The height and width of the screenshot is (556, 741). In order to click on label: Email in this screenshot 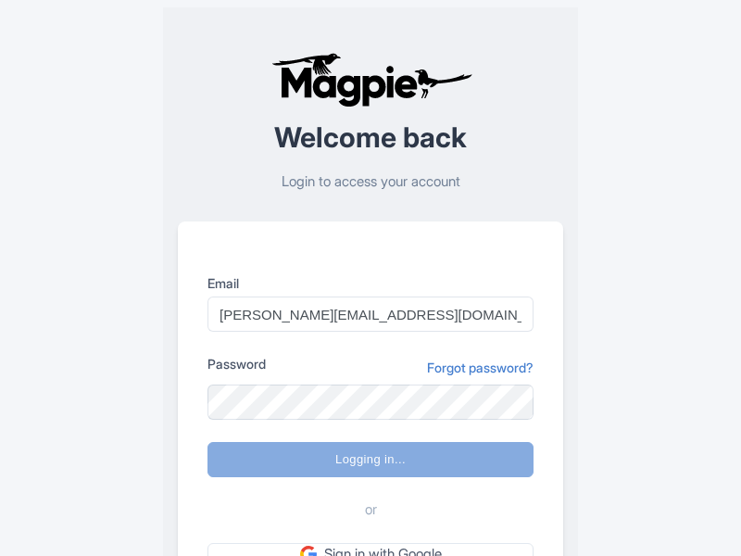, I will do `click(371, 283)`.